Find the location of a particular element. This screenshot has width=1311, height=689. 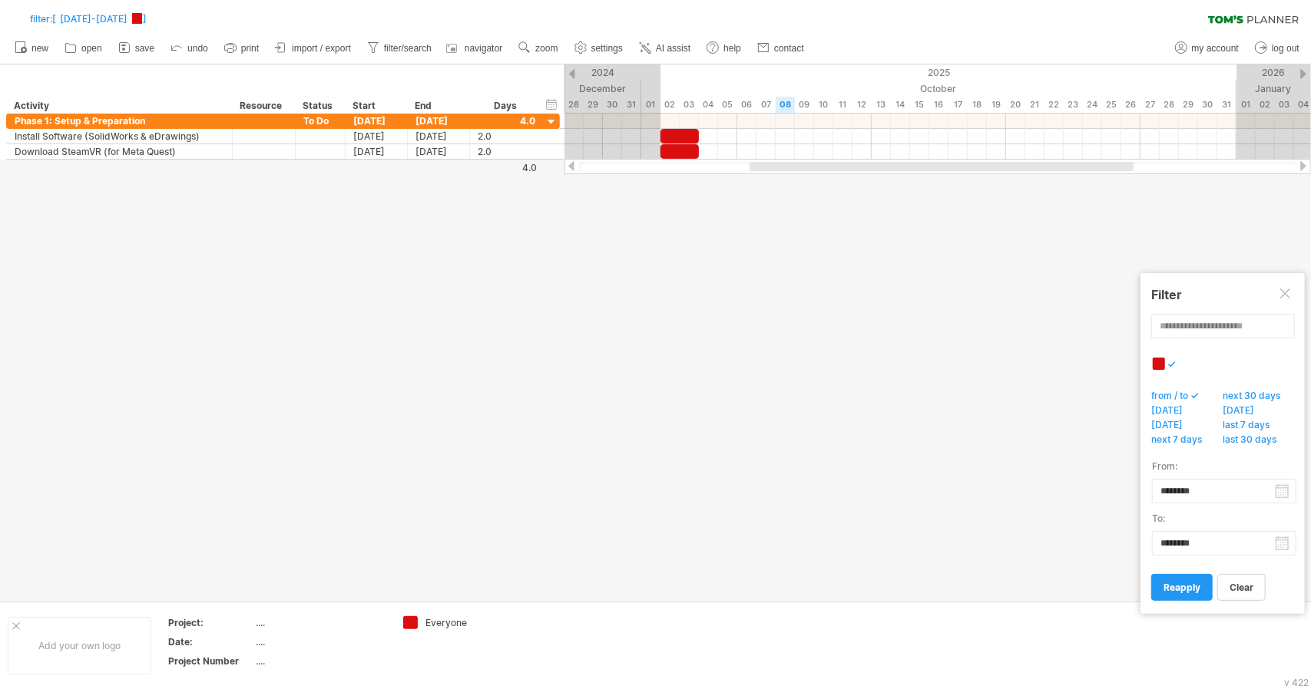

div: Monday, 20 October 2025 is located at coordinates (1015, 104).